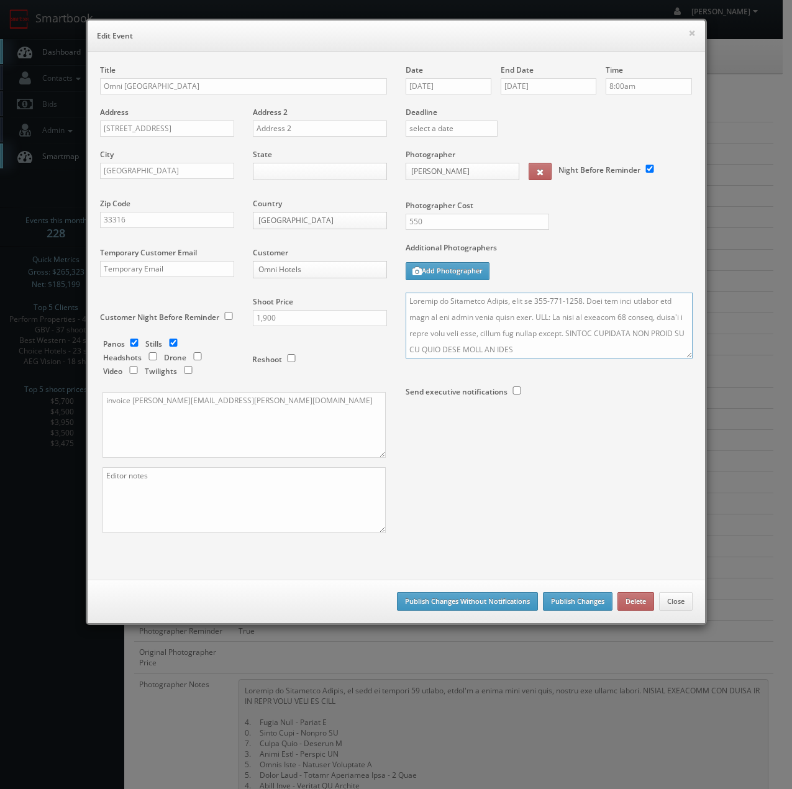 Image resolution: width=792 pixels, height=789 pixels. What do you see at coordinates (167, 269) in the screenshot?
I see `input: Temporary Email` at bounding box center [167, 269].